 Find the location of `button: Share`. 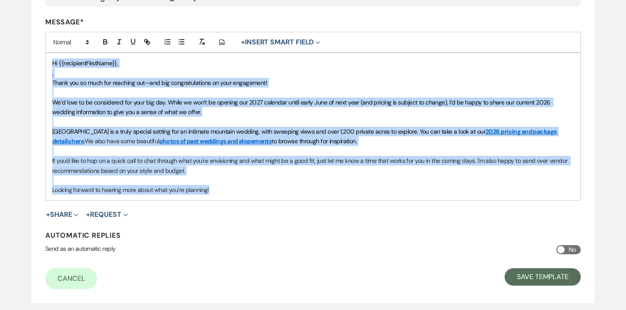

button: Share is located at coordinates (62, 215).